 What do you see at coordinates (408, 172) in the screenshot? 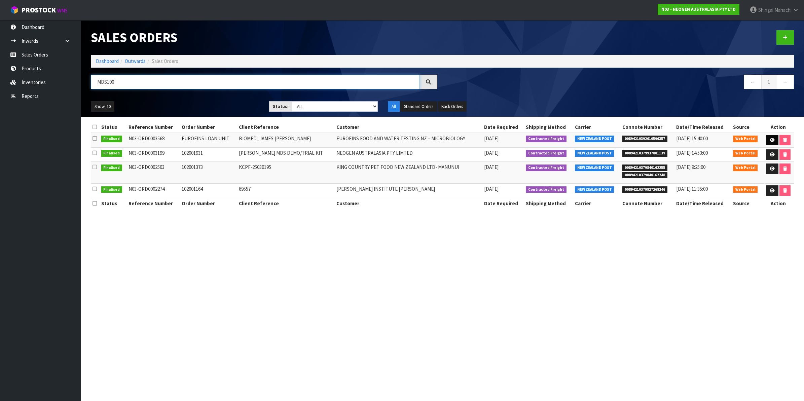
I see `td: KING COUNTRY PET FOOD NEW ZEALAND LTD- MANUNUI` at bounding box center [408, 172].